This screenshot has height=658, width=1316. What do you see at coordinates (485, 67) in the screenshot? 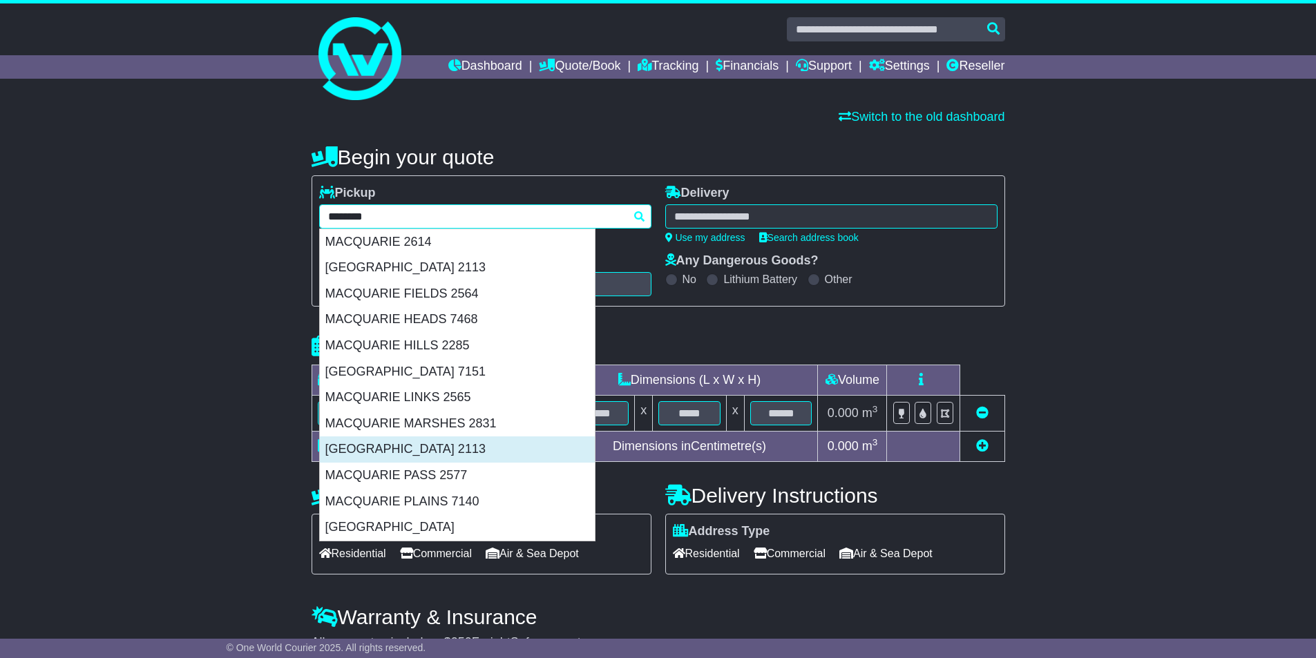
I see `a: Dashboard` at bounding box center [485, 67].